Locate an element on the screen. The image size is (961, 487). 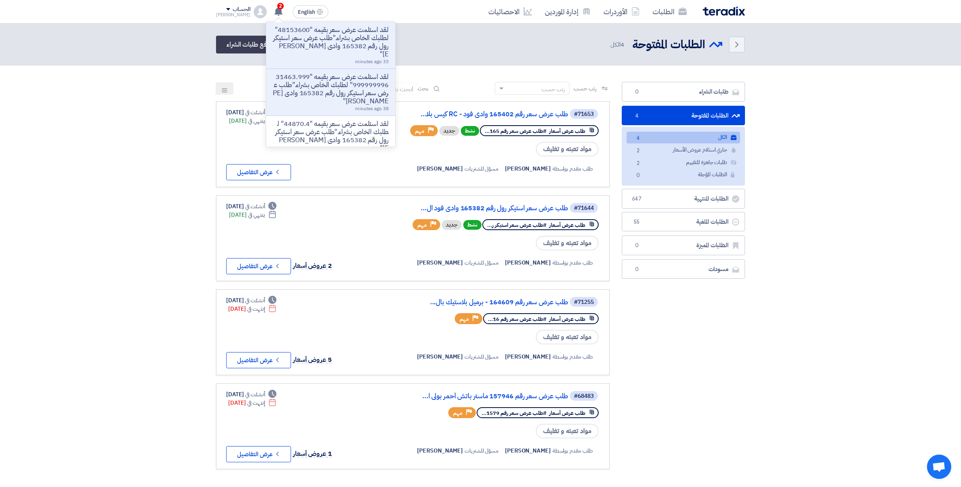
a: الطلبات المنتهية647 is located at coordinates (683, 199).